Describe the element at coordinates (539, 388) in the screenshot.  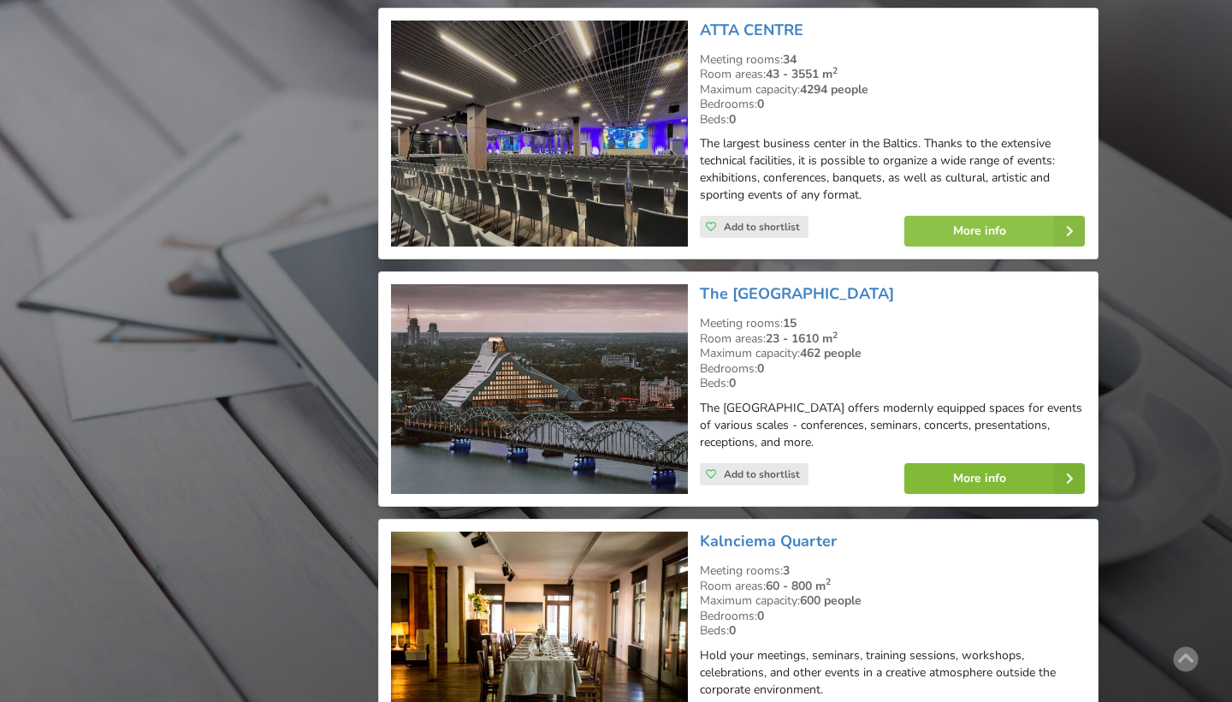
I see `img: Conference centre | Riga | The National Library of Latvia` at that location.